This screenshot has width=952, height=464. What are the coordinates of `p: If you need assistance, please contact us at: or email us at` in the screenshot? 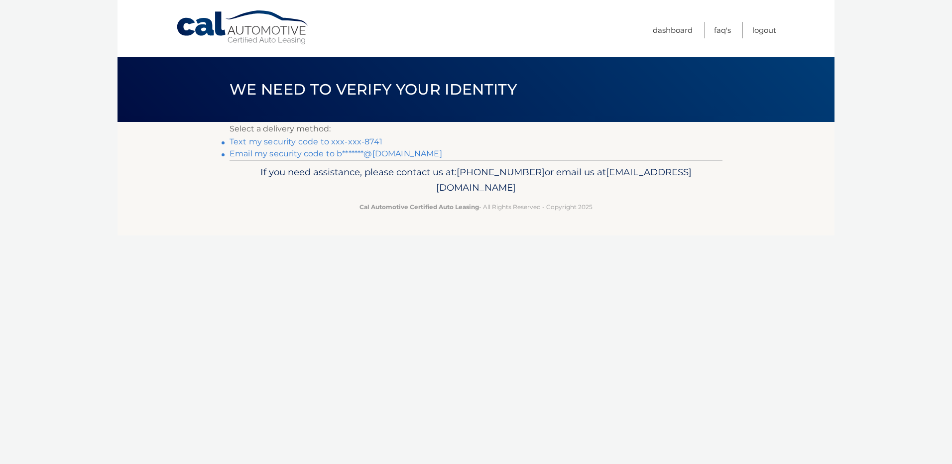 It's located at (476, 180).